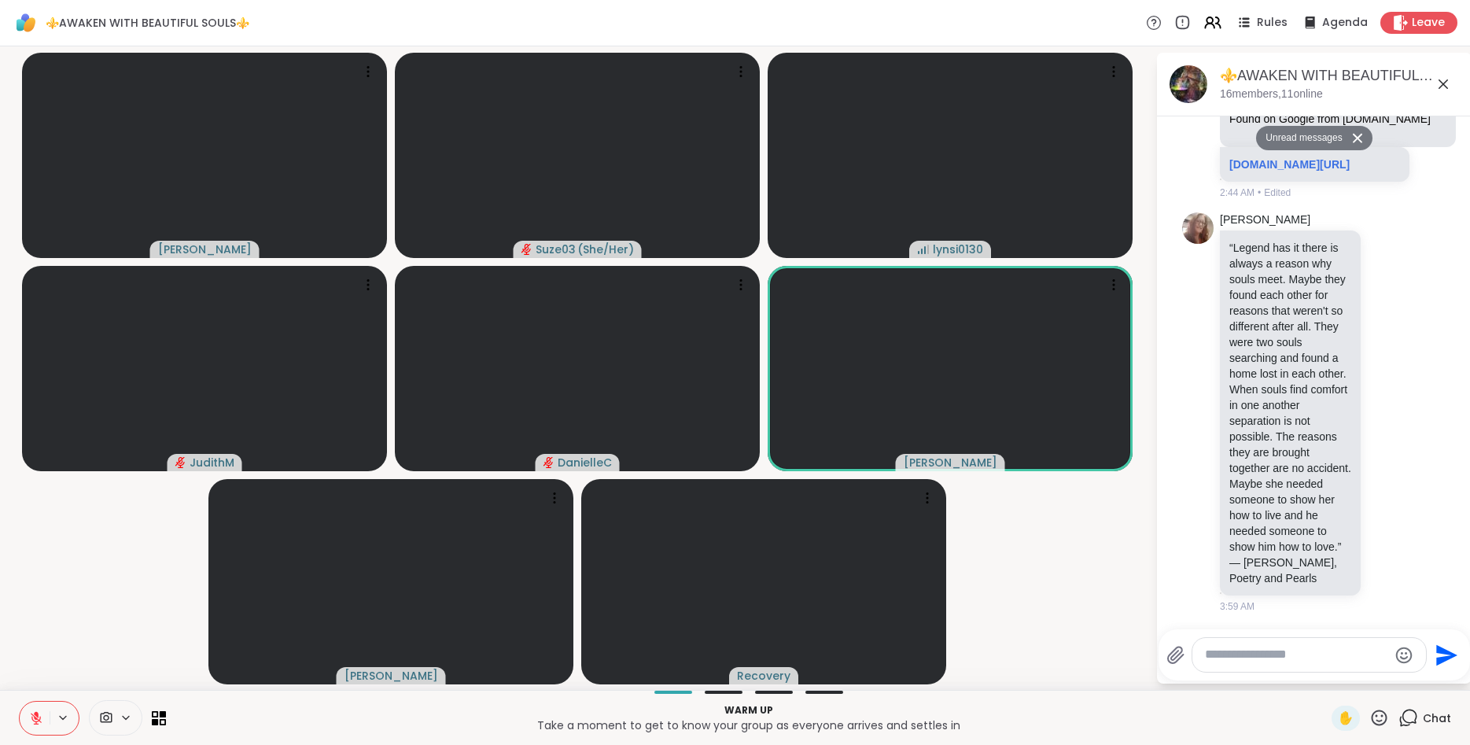 Image resolution: width=1470 pixels, height=745 pixels. What do you see at coordinates (147, 23) in the screenshot?
I see `span: ⚜️AWAKEN WITH BEAUTIFUL SOULS⚜️` at bounding box center [147, 23].